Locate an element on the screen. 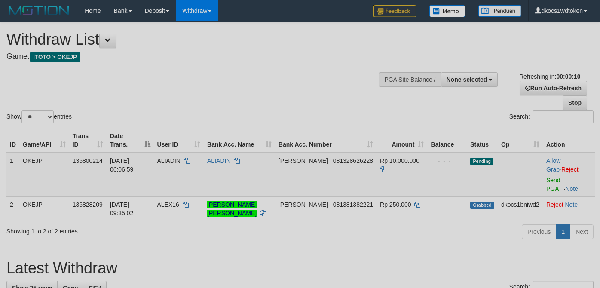 The width and height of the screenshot is (600, 288). th: Date Trans.: activate to sort column descending is located at coordinates (130, 140).